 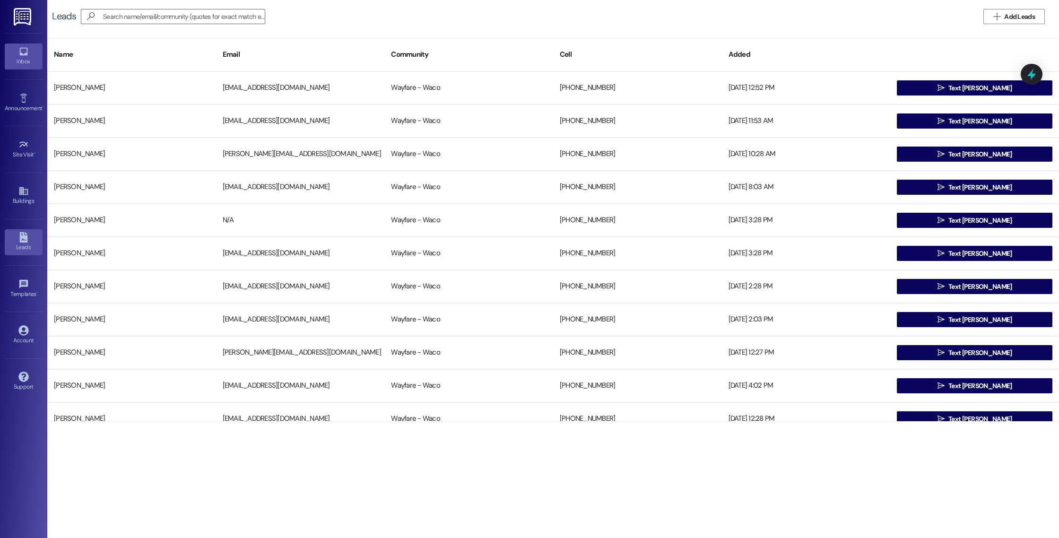 What do you see at coordinates (24, 56) in the screenshot?
I see `a: Inbox` at bounding box center [24, 56].